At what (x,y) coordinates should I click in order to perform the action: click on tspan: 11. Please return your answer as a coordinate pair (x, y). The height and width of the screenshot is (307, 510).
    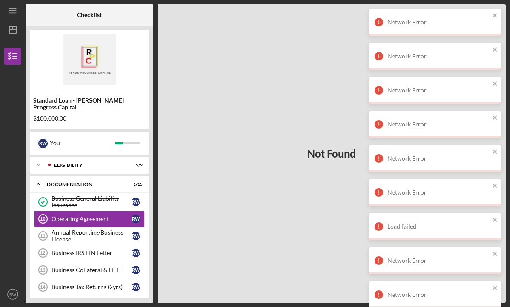
    Looking at the image, I should click on (43, 236).